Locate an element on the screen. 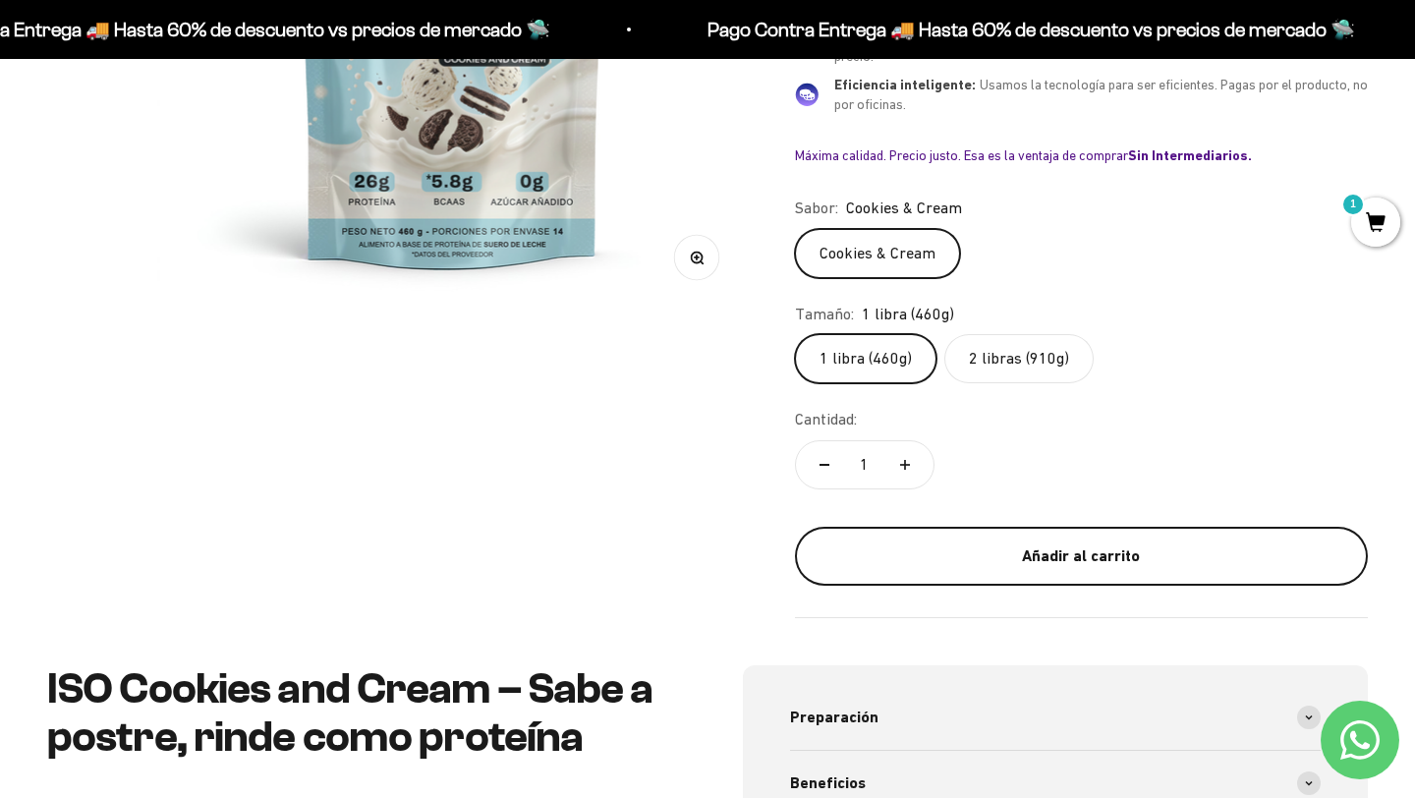  button: Añadir al carrito is located at coordinates (1081, 556).